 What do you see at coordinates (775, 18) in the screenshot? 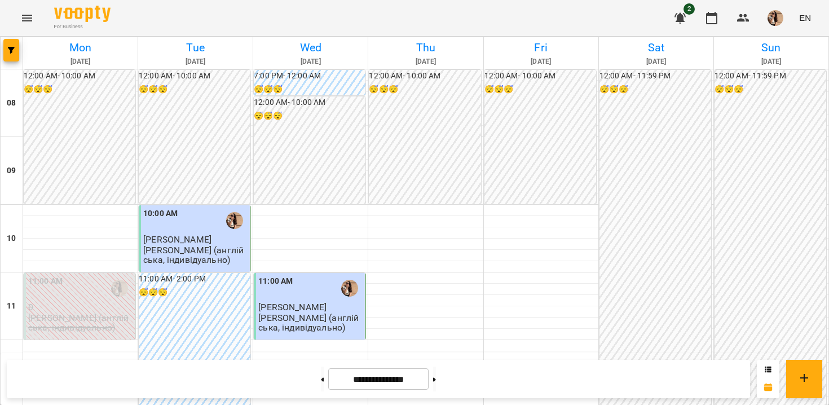
I see `img: da26dbd3cedc0bbfae66c9bd16ef366e.jpeg` at bounding box center [775, 18].